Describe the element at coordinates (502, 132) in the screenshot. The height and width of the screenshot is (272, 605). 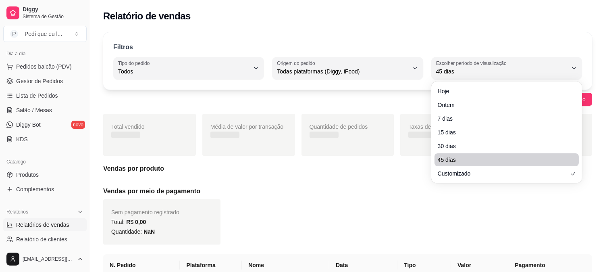
I see `span: 15 dias` at that location.